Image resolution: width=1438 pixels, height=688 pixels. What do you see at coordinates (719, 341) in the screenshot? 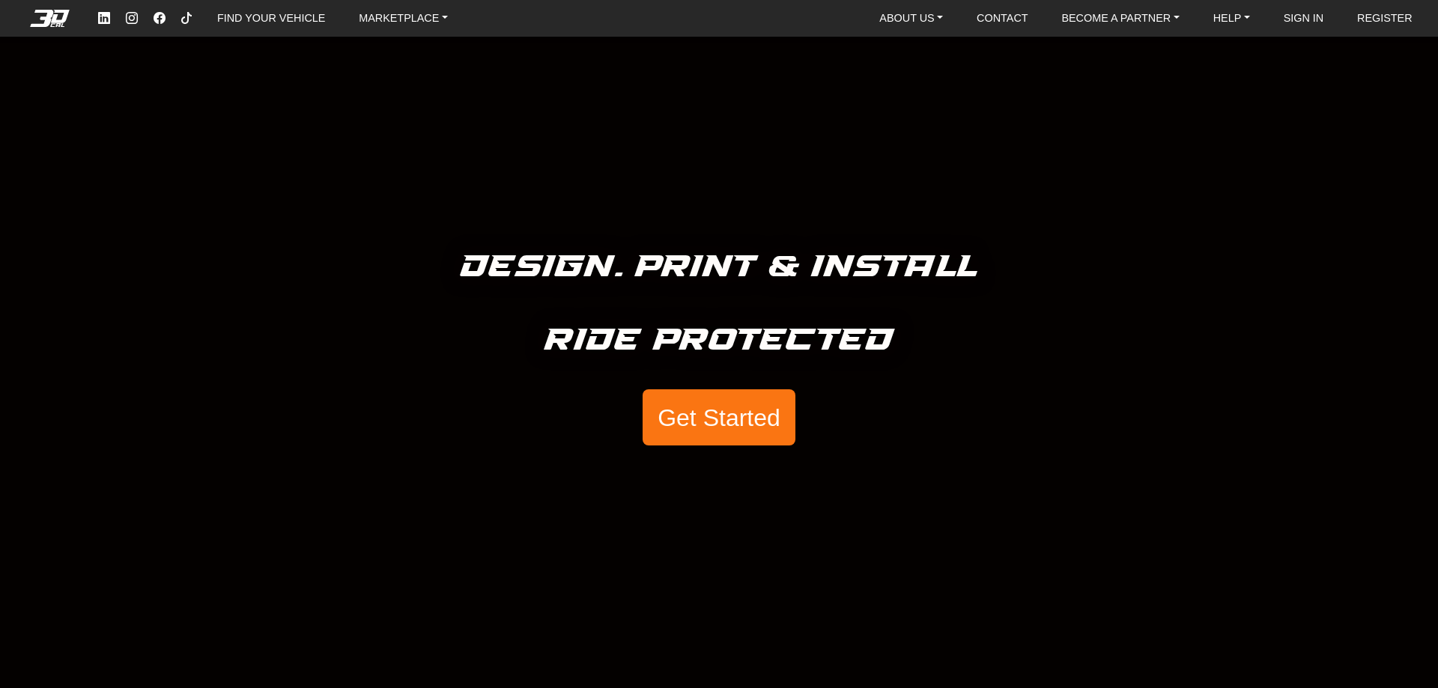
I see `h5: Ride Protected` at bounding box center [719, 341].